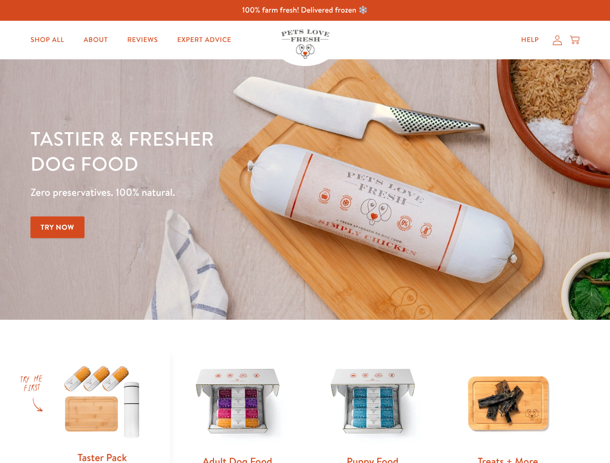  I want to click on a: About, so click(96, 40).